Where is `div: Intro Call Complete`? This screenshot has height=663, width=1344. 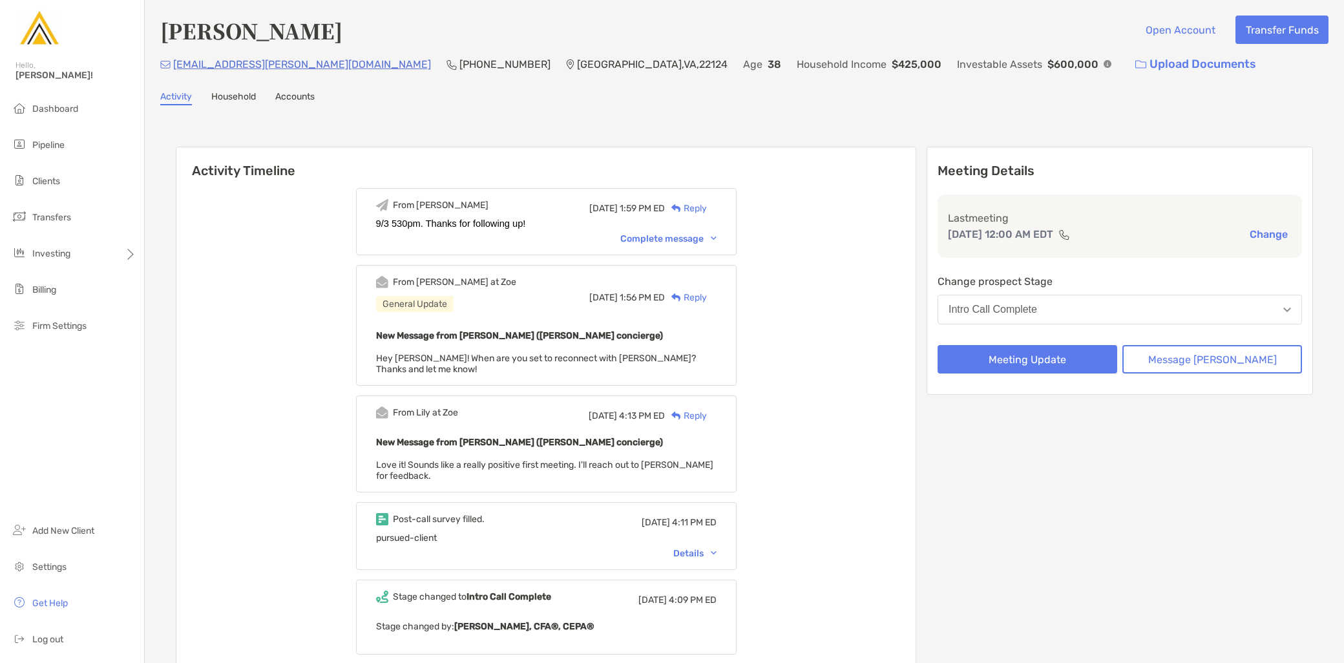
div: Intro Call Complete is located at coordinates (993, 310).